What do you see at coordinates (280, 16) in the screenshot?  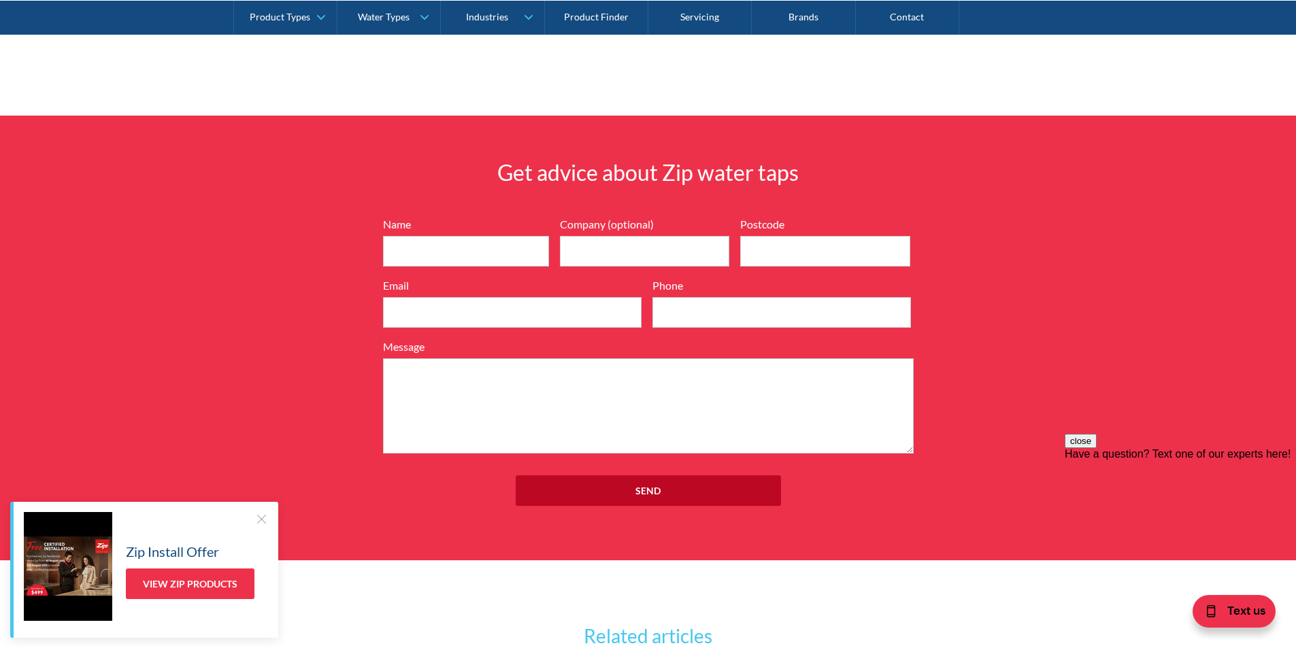 I see `div: Product Types` at bounding box center [280, 16].